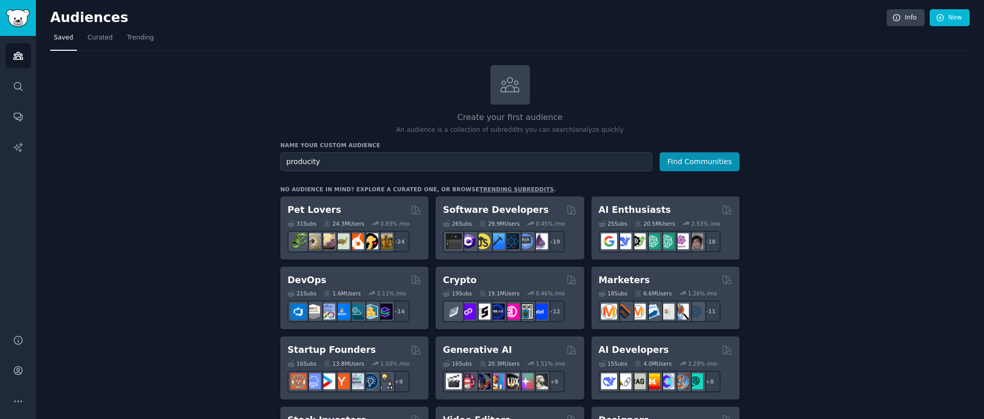 This screenshot has height=419, width=984. What do you see at coordinates (302, 293) in the screenshot?
I see `div: 21 Sub s` at bounding box center [302, 293].